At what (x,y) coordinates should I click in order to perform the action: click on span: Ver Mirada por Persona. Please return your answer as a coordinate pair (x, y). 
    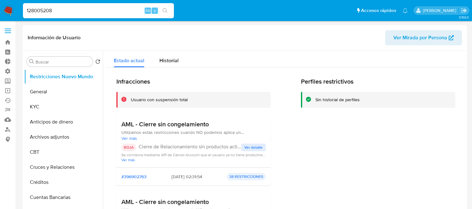
    Looking at the image, I should click on (420, 38).